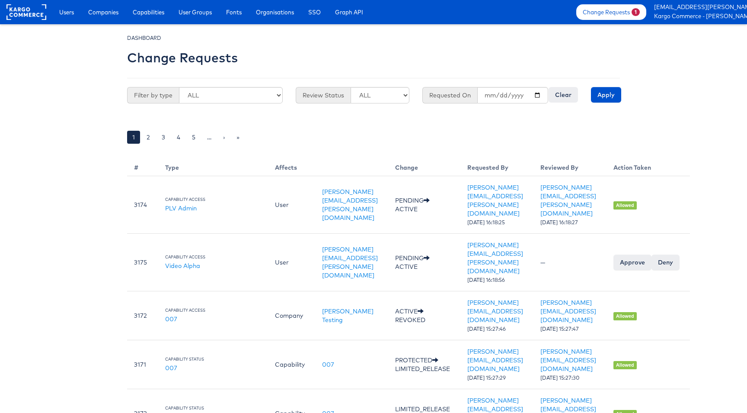  Describe the element at coordinates (497, 166) in the screenshot. I see `th: Requested By` at that location.